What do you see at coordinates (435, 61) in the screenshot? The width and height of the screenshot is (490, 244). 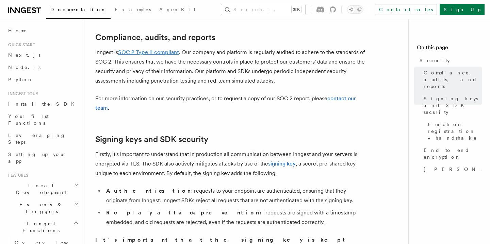 I see `span: Security` at bounding box center [435, 61].